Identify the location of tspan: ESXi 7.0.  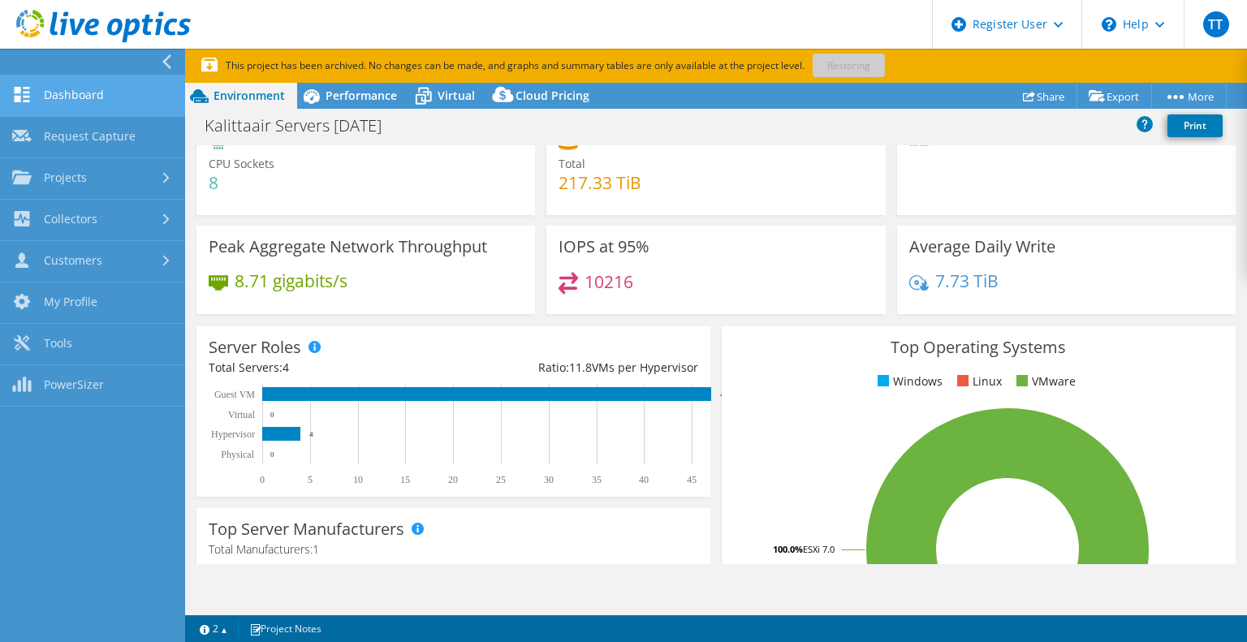
(819, 549).